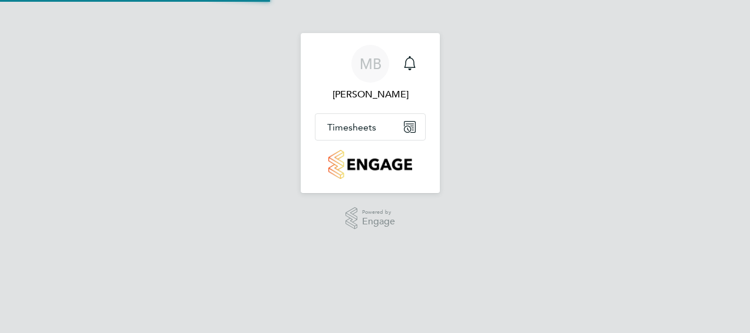 The image size is (750, 333). Describe the element at coordinates (370, 218) in the screenshot. I see `a: Powered byEngage` at that location.